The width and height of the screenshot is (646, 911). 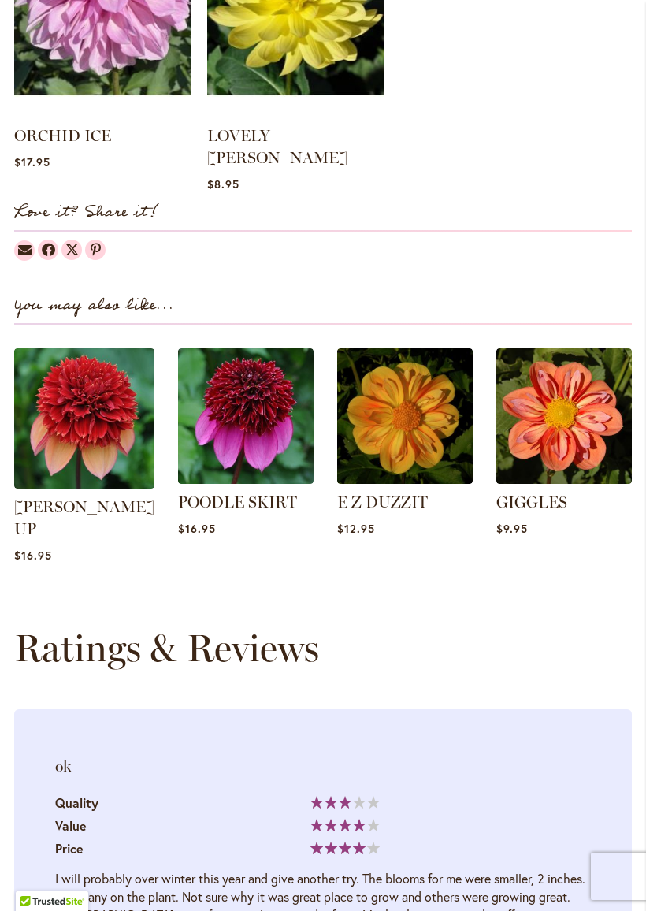 What do you see at coordinates (32, 161) in the screenshot?
I see `span: $17.95` at bounding box center [32, 161].